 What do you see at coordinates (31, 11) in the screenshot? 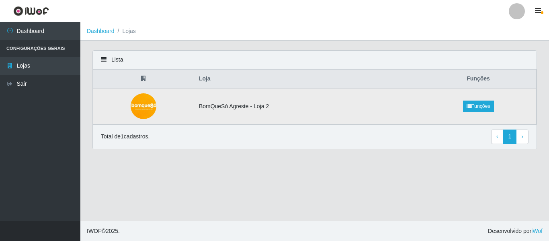
I see `img: CoreUI Logo` at bounding box center [31, 11].